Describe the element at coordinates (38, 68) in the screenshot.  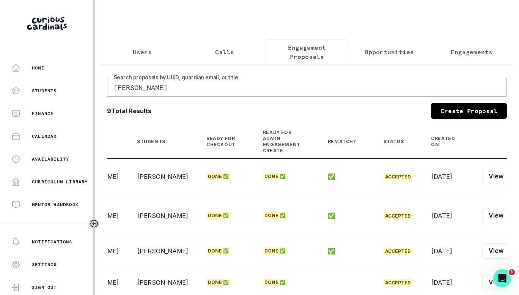
I see `p: Home` at that location.